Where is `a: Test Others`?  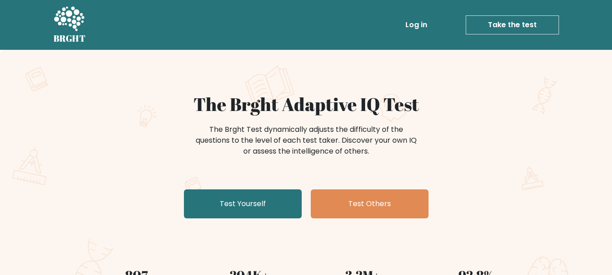 a: Test Others is located at coordinates (370, 204).